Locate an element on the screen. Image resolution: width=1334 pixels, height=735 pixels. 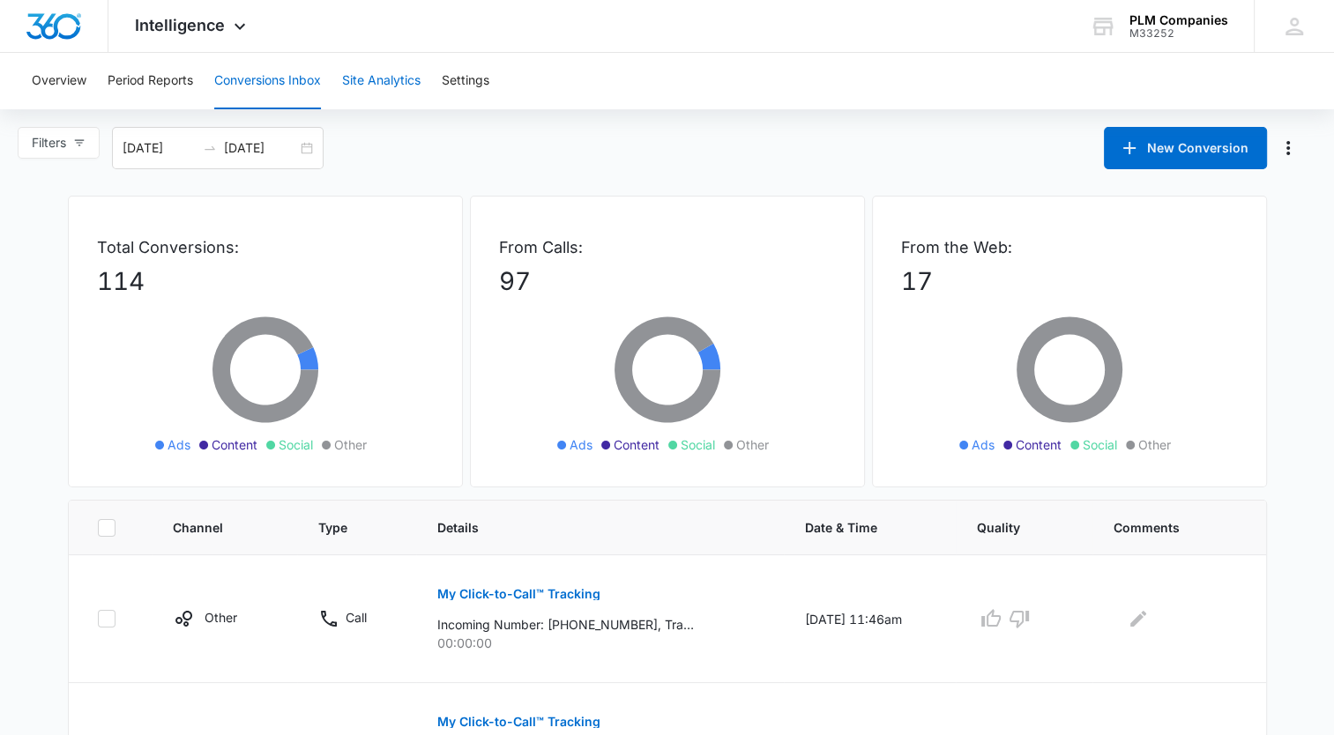
div: account name is located at coordinates (1179, 20).